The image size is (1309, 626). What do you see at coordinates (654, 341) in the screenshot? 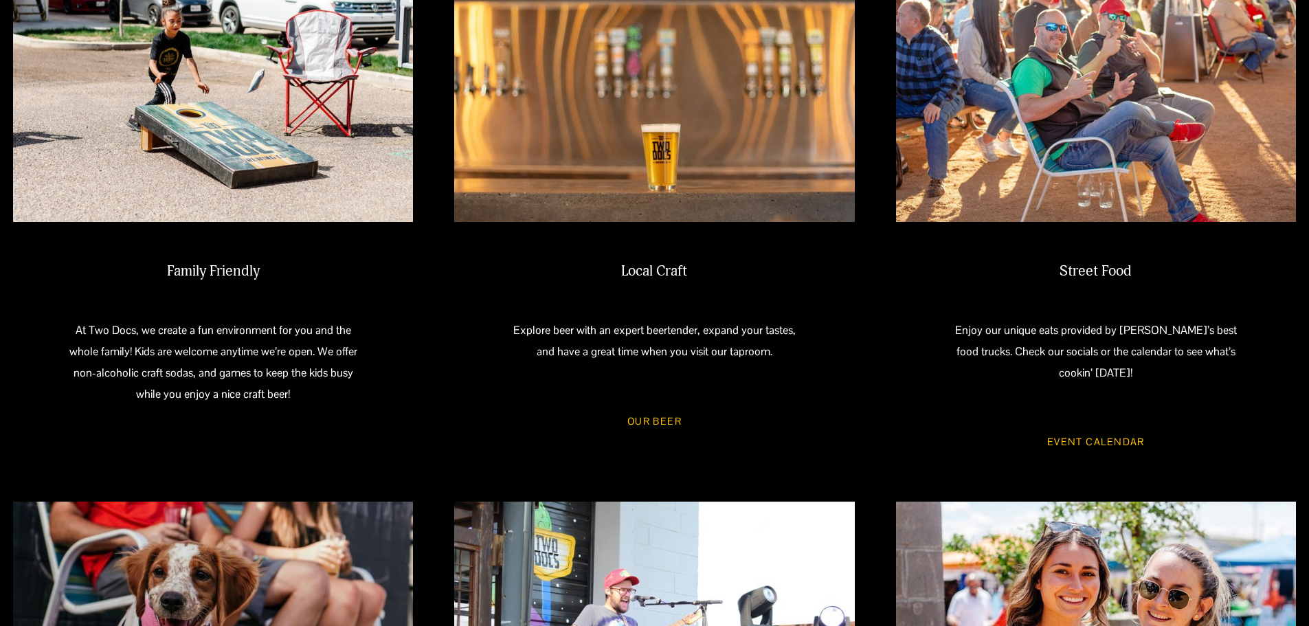
I see `p: Explore beer with an expert beertender, expand your tastes, and have a great time when you visit ...` at bounding box center [654, 341].